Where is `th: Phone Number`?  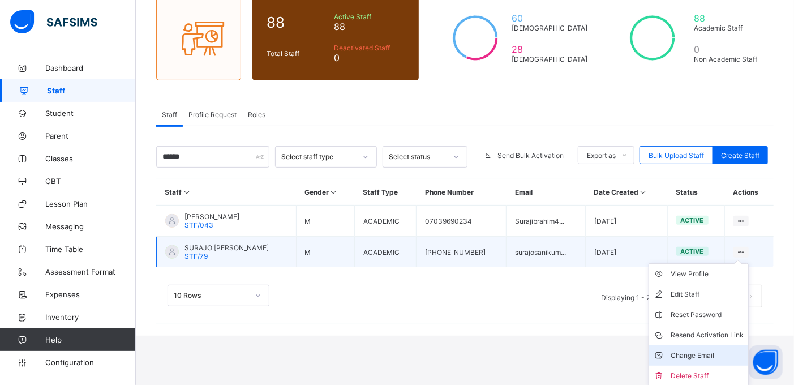
th: Phone Number is located at coordinates (461, 192).